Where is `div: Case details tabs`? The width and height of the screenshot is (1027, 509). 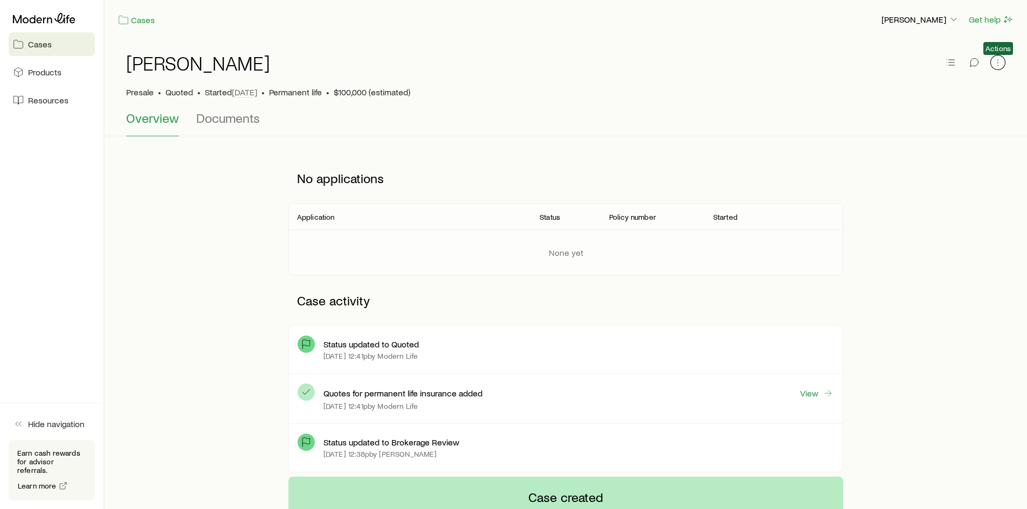
div: Case details tabs is located at coordinates (565, 123).